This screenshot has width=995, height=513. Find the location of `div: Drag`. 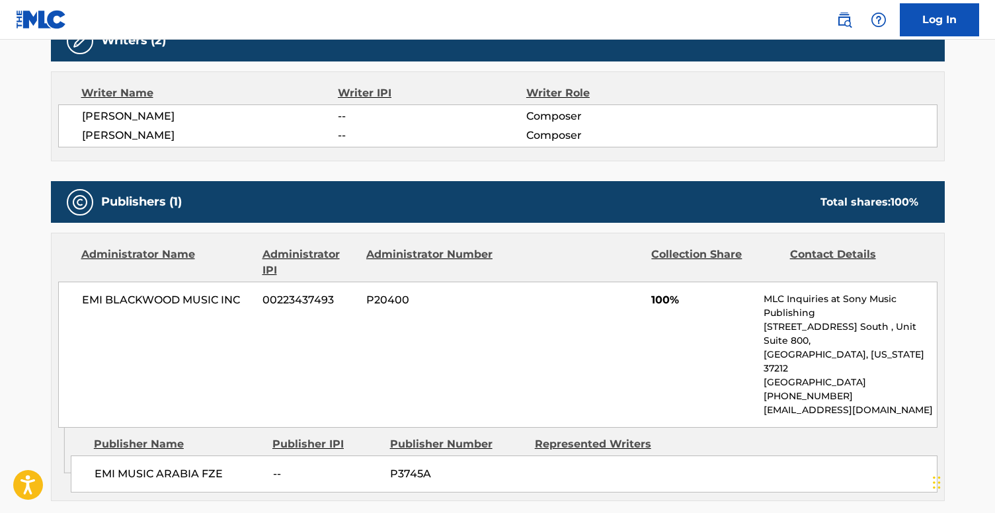

div: Drag is located at coordinates (937, 483).